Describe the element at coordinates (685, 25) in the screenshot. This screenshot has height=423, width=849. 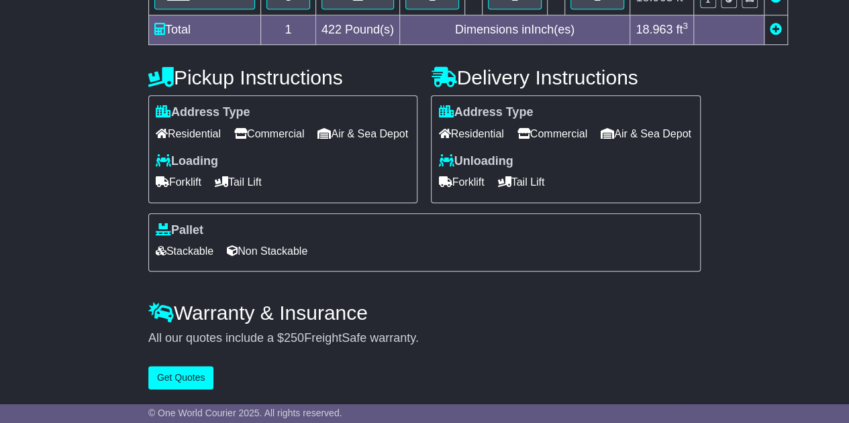
I see `sup: 3` at that location.